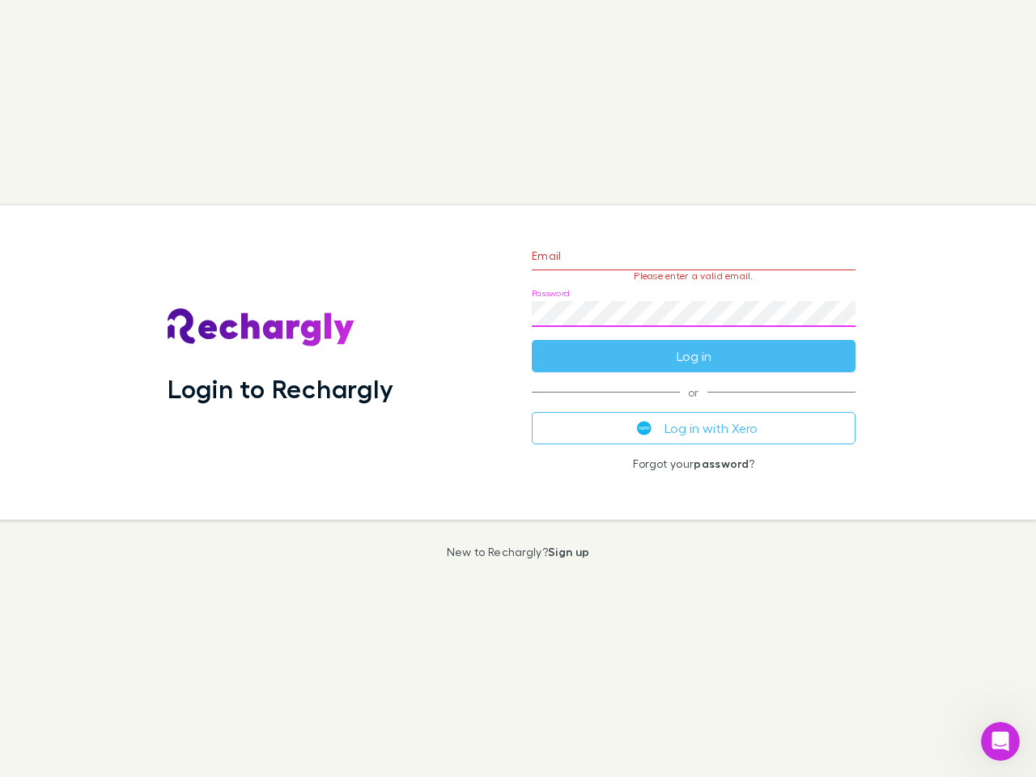 The width and height of the screenshot is (1036, 777). What do you see at coordinates (694, 464) in the screenshot?
I see `p: Forgot your ?` at bounding box center [694, 464].